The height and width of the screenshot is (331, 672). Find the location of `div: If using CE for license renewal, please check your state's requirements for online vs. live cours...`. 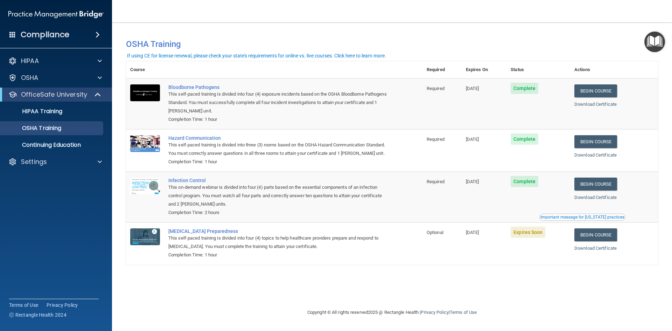

div: If using CE for license renewal, please check your state's requirements for online vs. live cours... is located at coordinates (256, 56).